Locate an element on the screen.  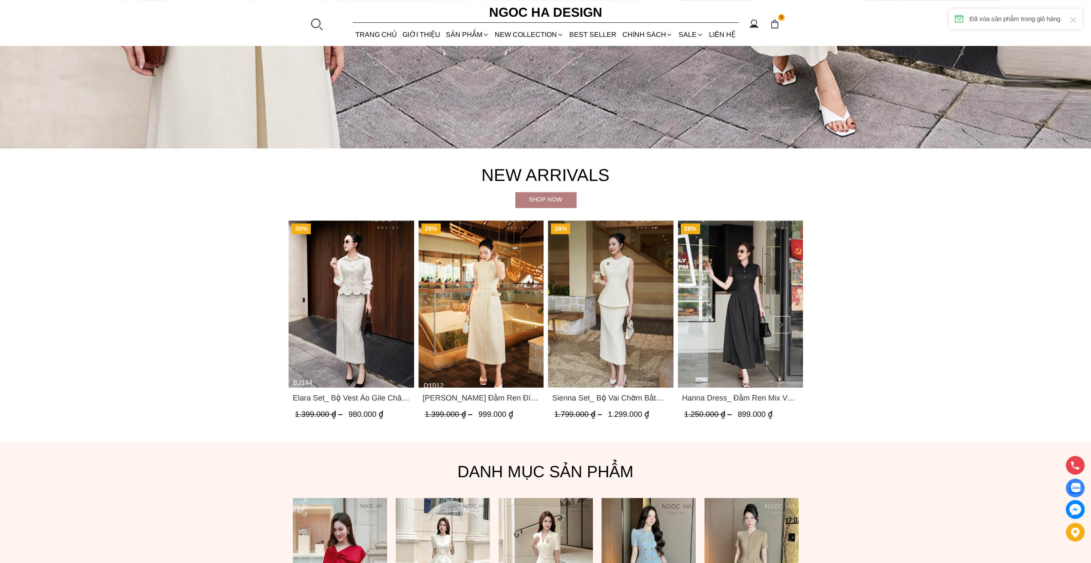
a: Link to Elara Set_ Bộ Vest Áo Gile Chân Váy Bút Chì BJ144 is located at coordinates (351, 398).